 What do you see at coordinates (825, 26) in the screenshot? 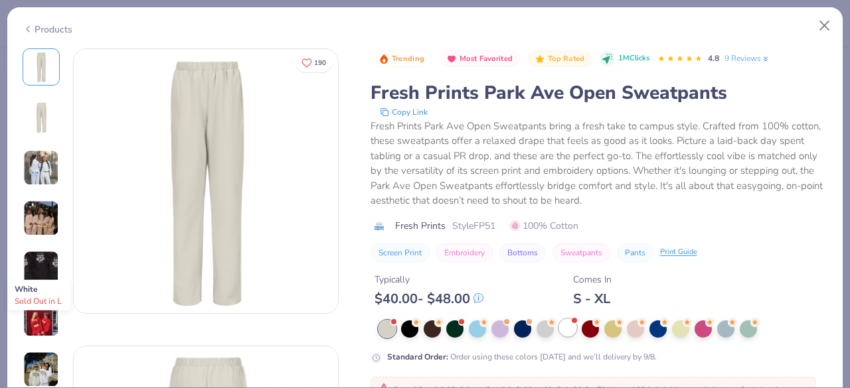
I see `button: Close` at bounding box center [825, 26].